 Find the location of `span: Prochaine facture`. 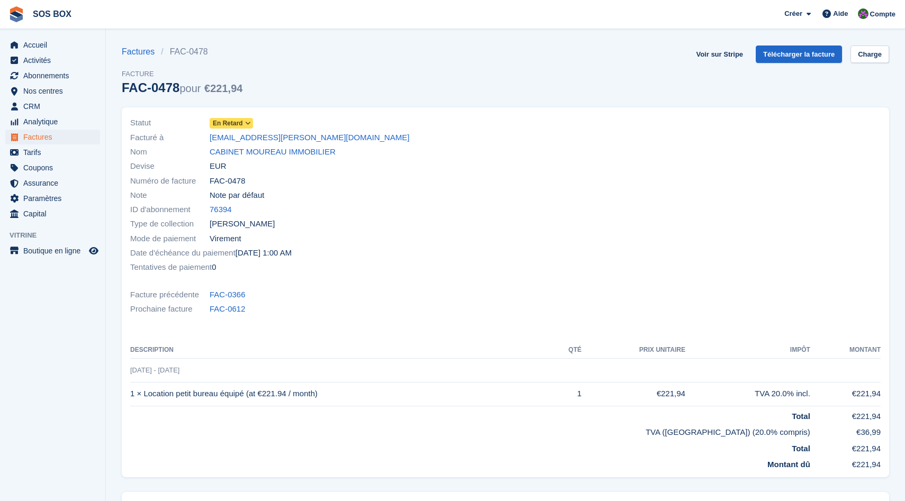

span: Prochaine facture is located at coordinates (170, 309).